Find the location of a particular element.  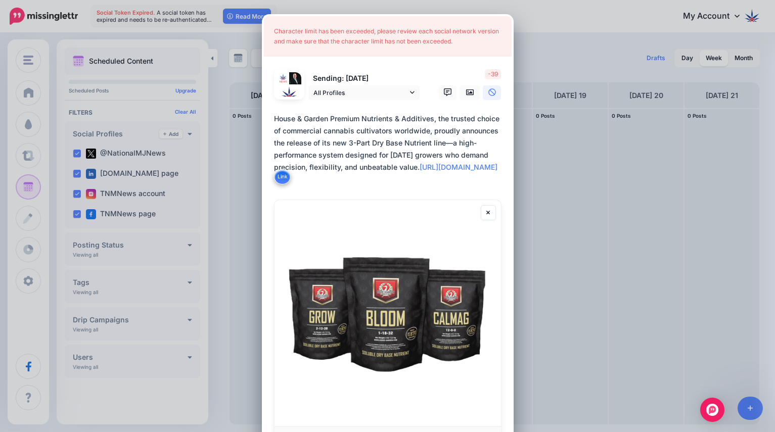

img: 119437373_185102129723810_1602249427378442056_n-bsa139760.jpg is located at coordinates (289, 97).